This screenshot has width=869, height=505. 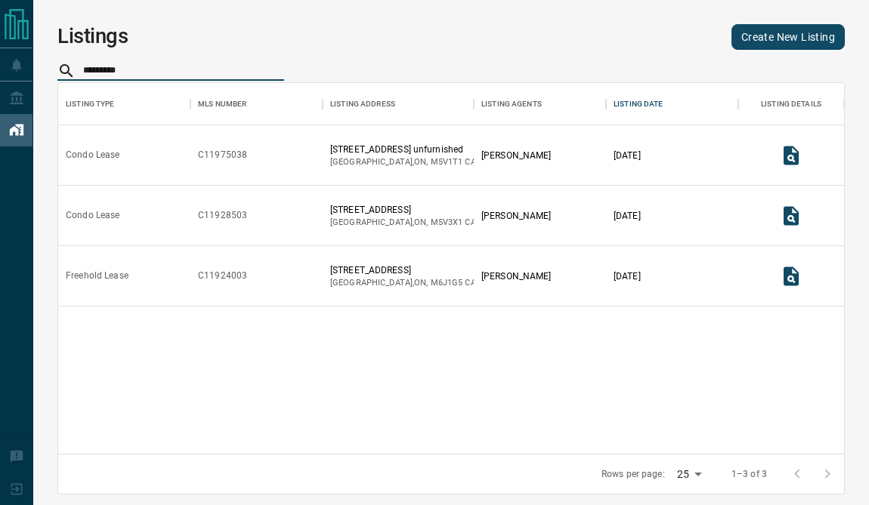 I want to click on p: Rows per page:, so click(x=633, y=474).